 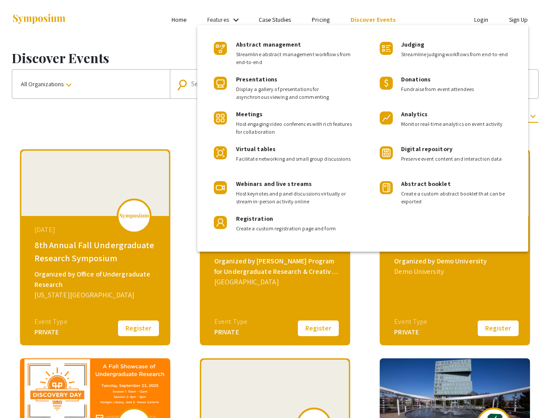 I want to click on button: Most recent, so click(x=518, y=115).